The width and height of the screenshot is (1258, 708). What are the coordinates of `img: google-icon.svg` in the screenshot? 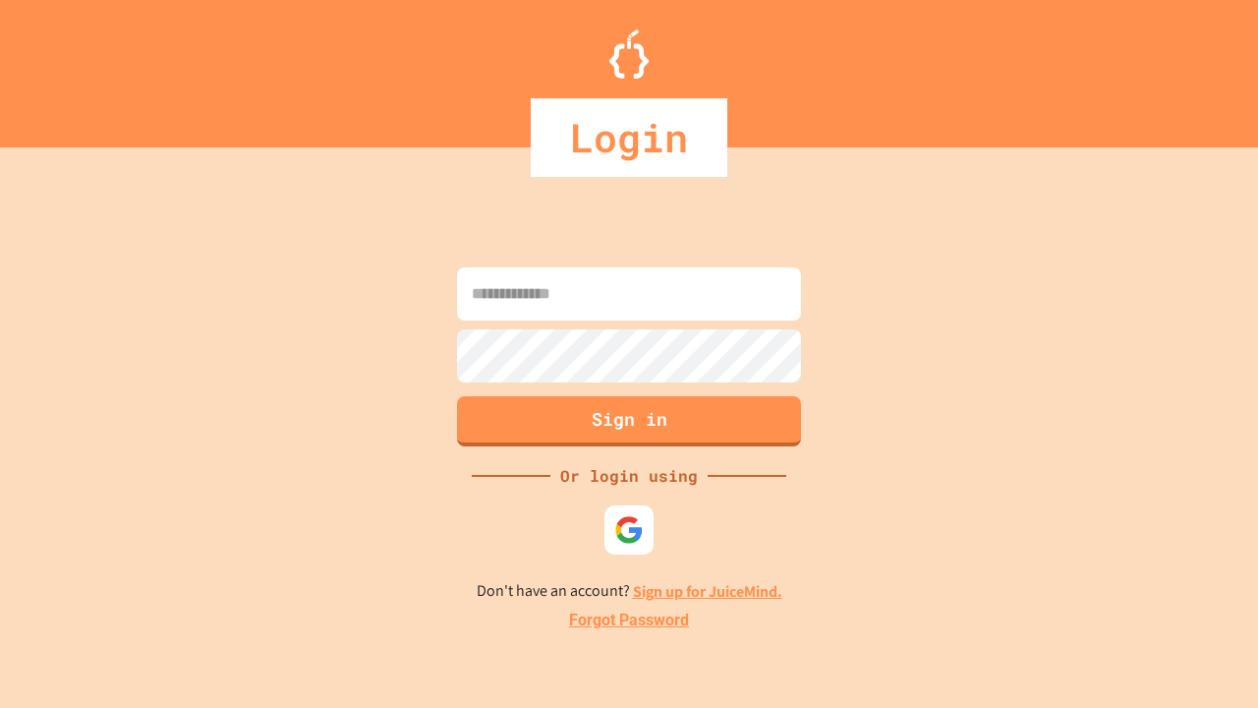 It's located at (629, 530).